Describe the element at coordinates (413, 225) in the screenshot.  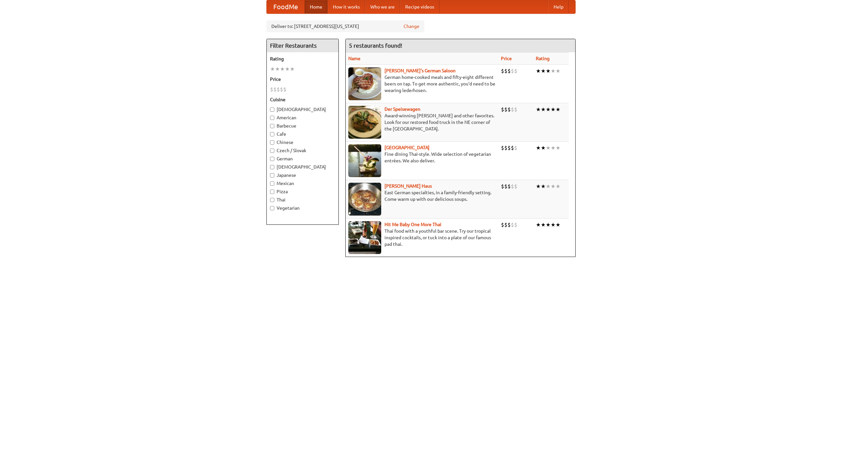
I see `b: Hit Me Baby One More Thai` at that location.